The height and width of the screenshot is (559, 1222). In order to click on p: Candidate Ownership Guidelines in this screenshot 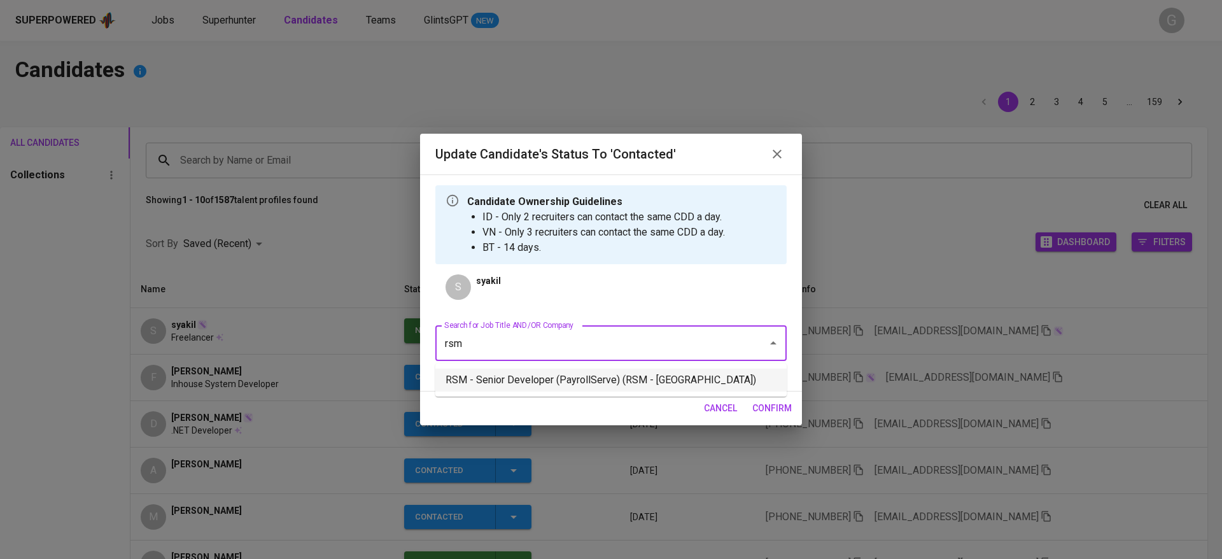, I will do `click(596, 202)`.